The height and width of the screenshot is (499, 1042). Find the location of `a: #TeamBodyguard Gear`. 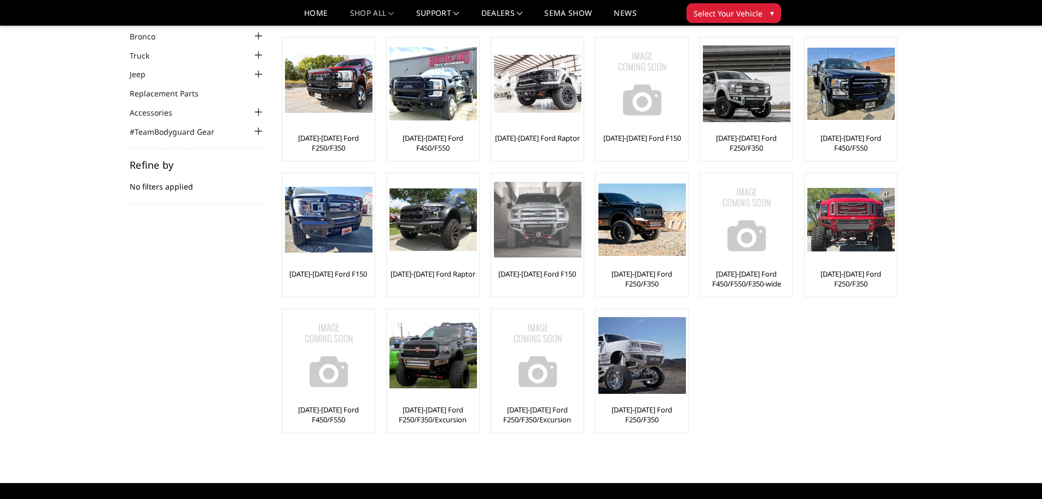

a: #TeamBodyguard Gear is located at coordinates (179, 131).